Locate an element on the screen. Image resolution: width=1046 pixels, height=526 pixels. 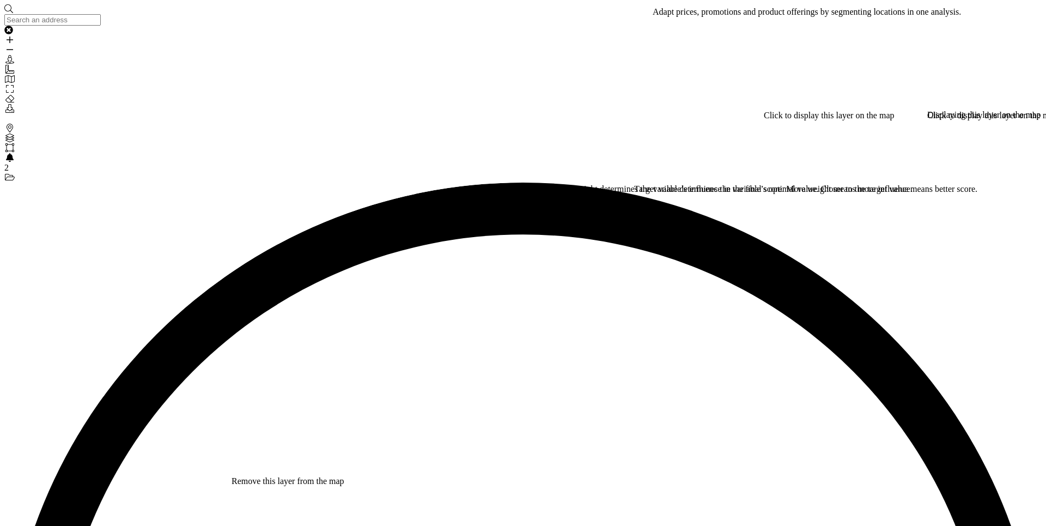
div: Weight determines the variable’s influence in the final score. More weight means more influence. is located at coordinates (743, 189).